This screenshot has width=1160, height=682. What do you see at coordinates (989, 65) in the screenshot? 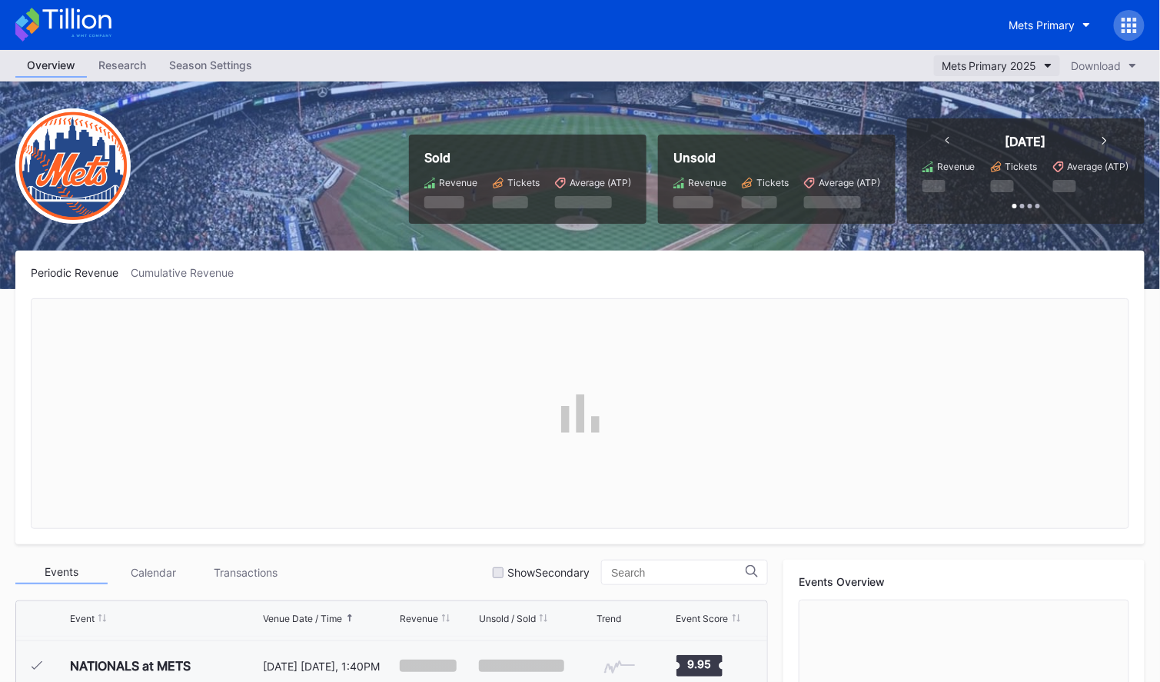
I see `div: Mets Primary 2025` at bounding box center [989, 65].